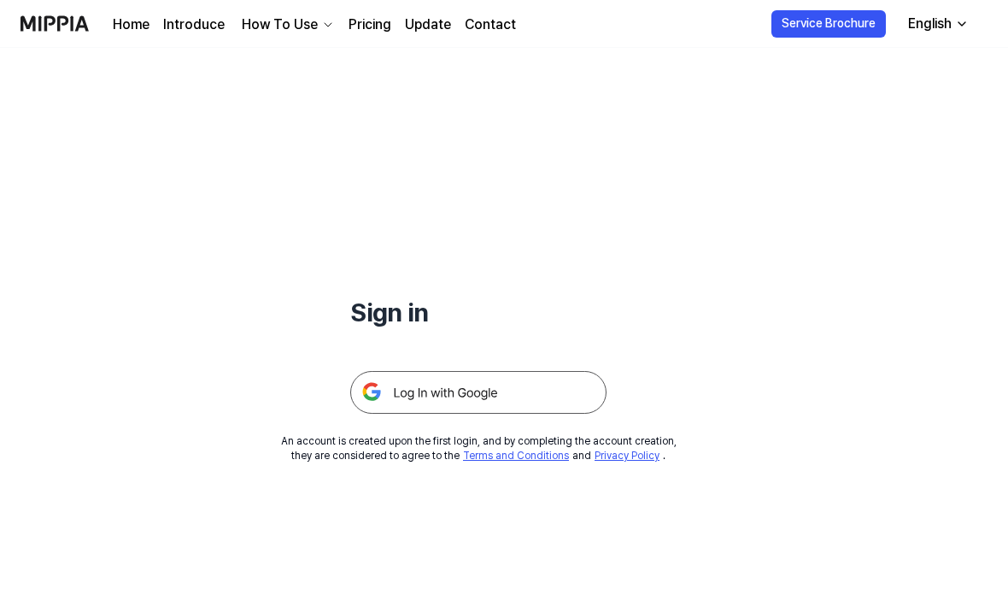 The image size is (1008, 607). I want to click on div: English, so click(930, 24).